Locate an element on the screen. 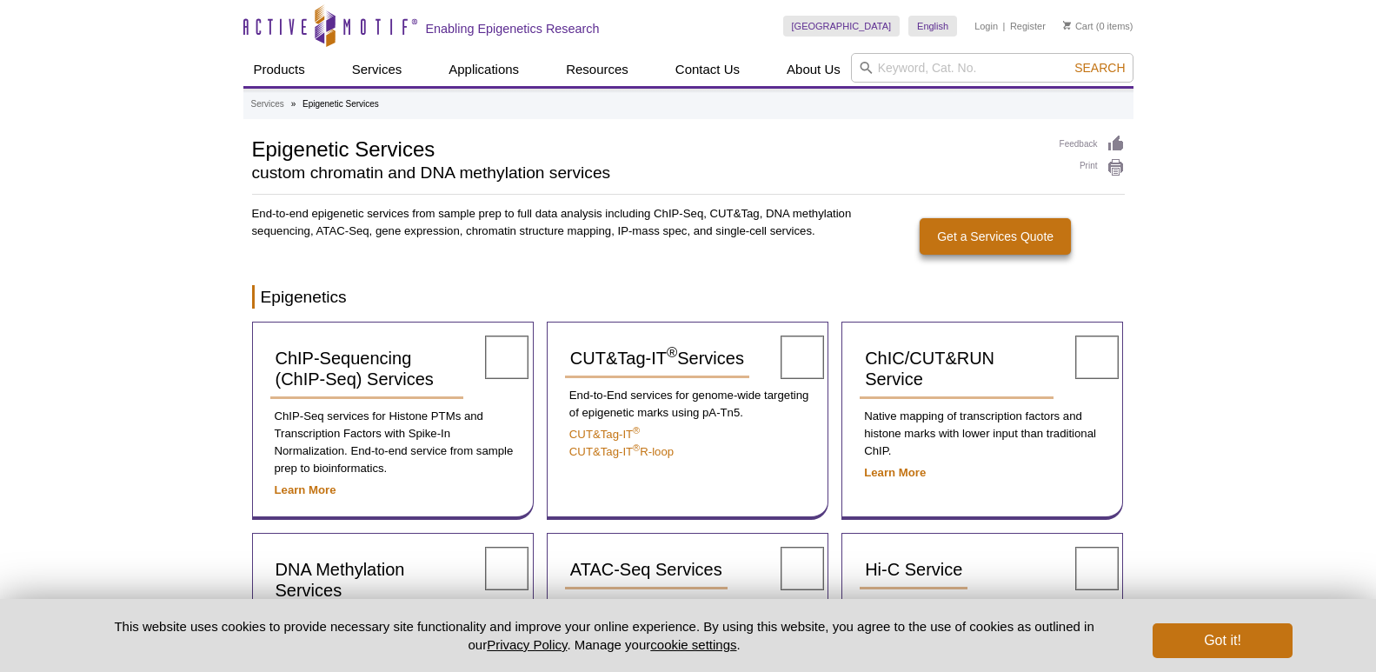  span: ATAC-Seq Services is located at coordinates (646, 569).